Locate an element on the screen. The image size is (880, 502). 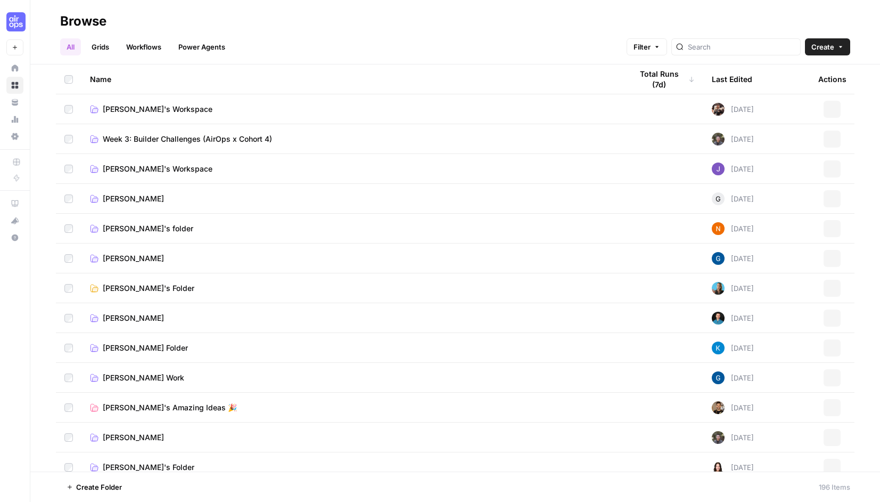
div: 196 Items is located at coordinates (834, 487).